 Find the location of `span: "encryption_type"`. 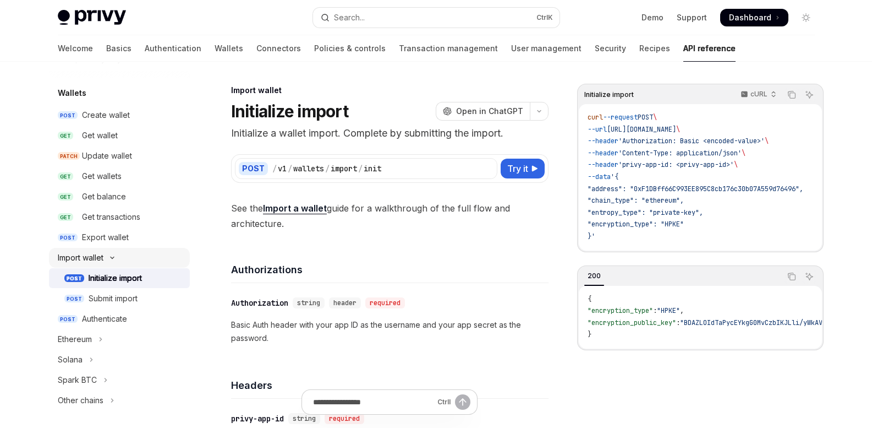

span: "encryption_type" is located at coordinates (620, 310).